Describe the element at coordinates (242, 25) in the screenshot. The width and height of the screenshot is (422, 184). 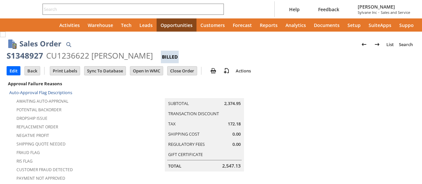
I see `a: Forecast` at that location.